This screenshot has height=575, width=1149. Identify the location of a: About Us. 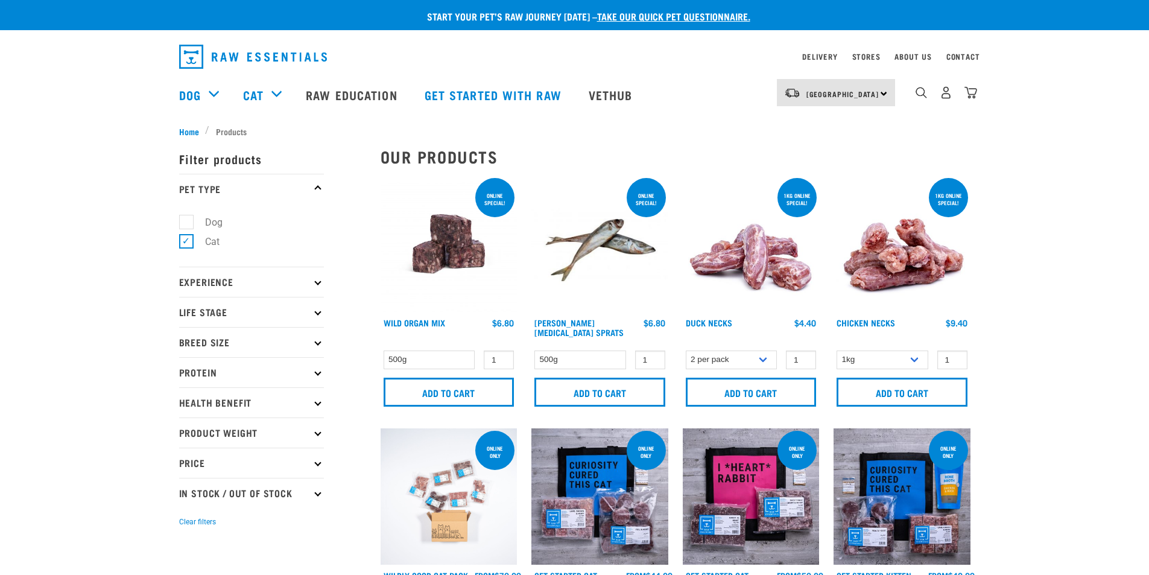
(913, 56).